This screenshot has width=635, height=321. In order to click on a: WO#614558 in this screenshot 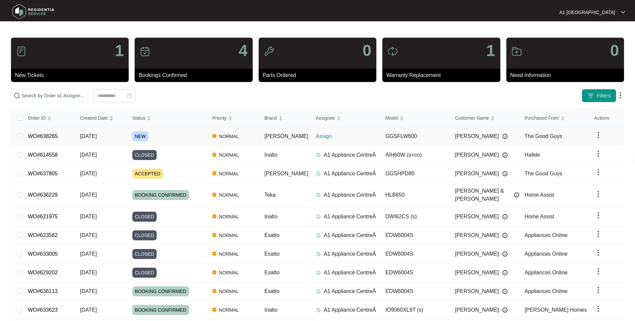, I will do `click(43, 155)`.